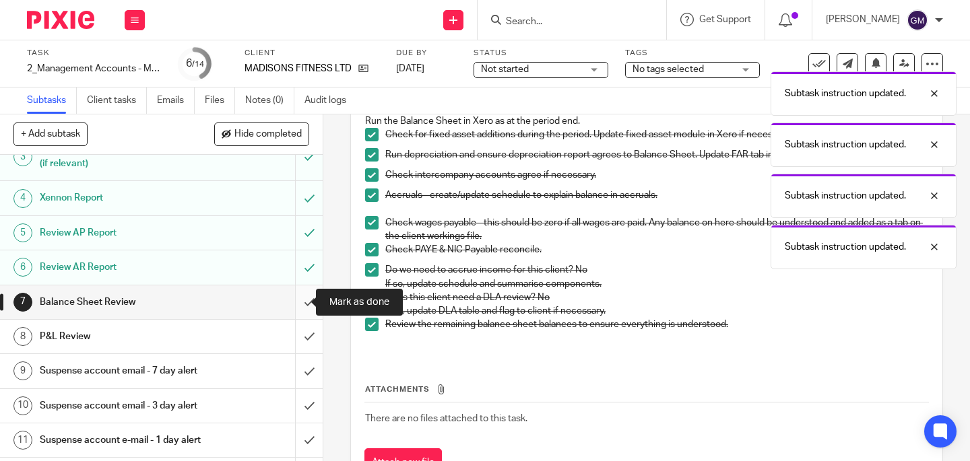 This screenshot has width=970, height=461. Describe the element at coordinates (312, 53) in the screenshot. I see `label: Client` at that location.